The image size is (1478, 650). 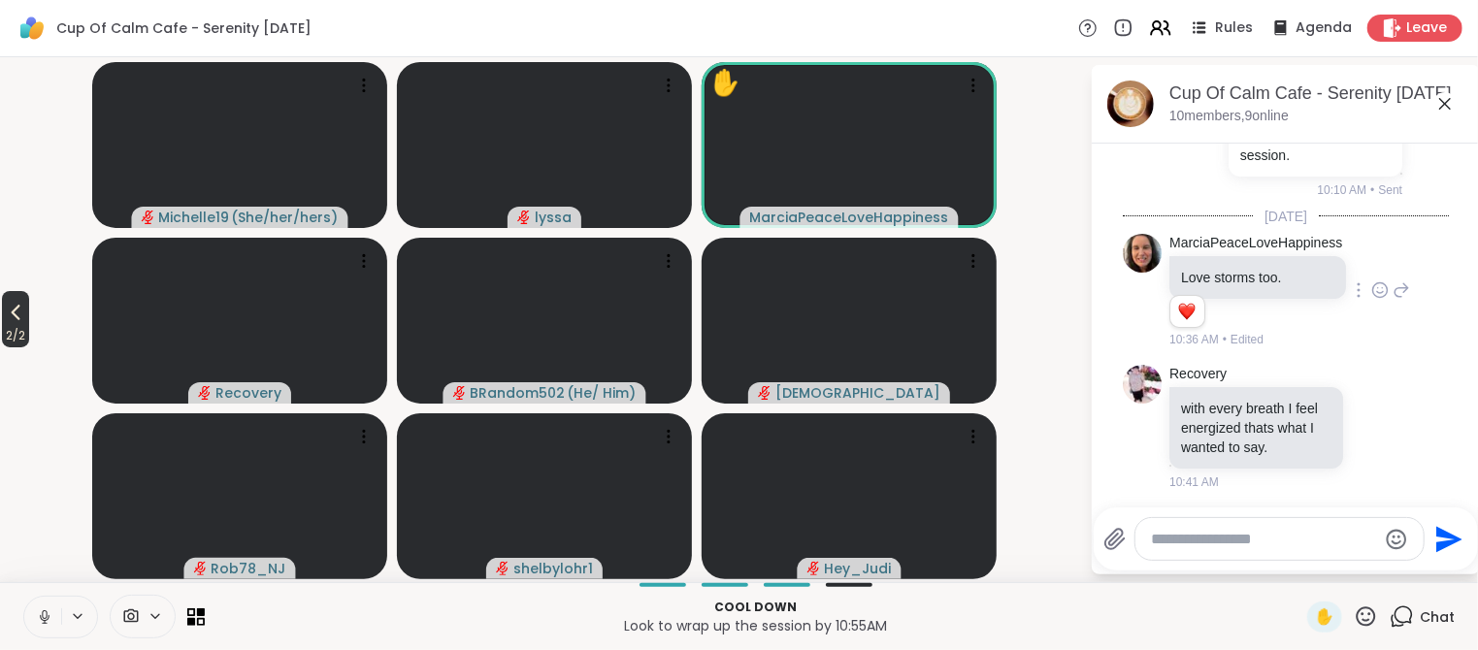 I want to click on span: Rules, so click(x=1234, y=28).